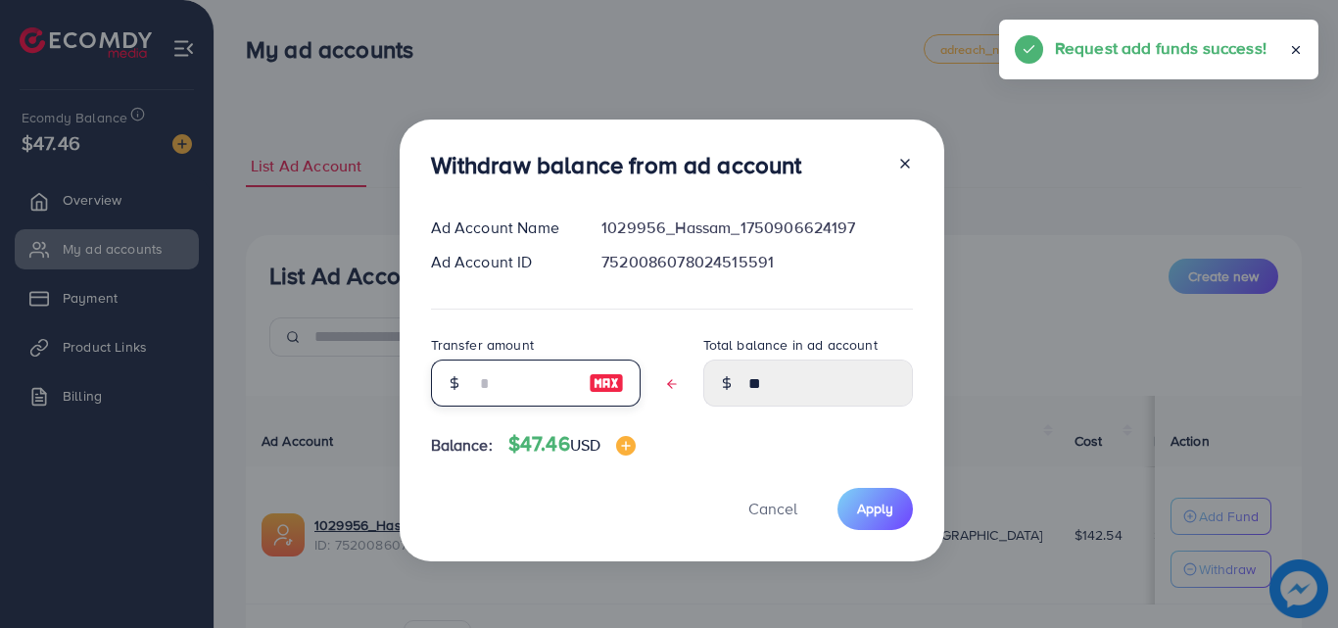 The width and height of the screenshot is (1338, 628). Describe the element at coordinates (585, 445) in the screenshot. I see `span: USD` at that location.